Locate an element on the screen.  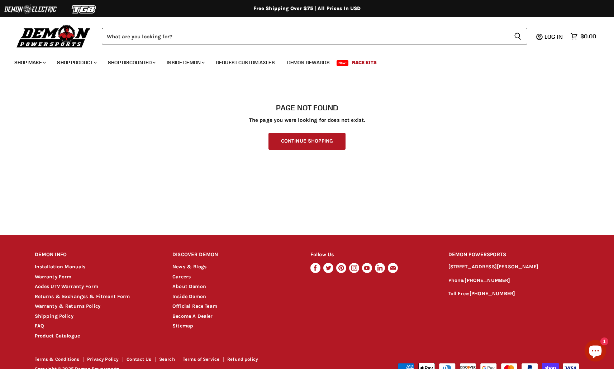
a: Sitemap is located at coordinates (183, 326).